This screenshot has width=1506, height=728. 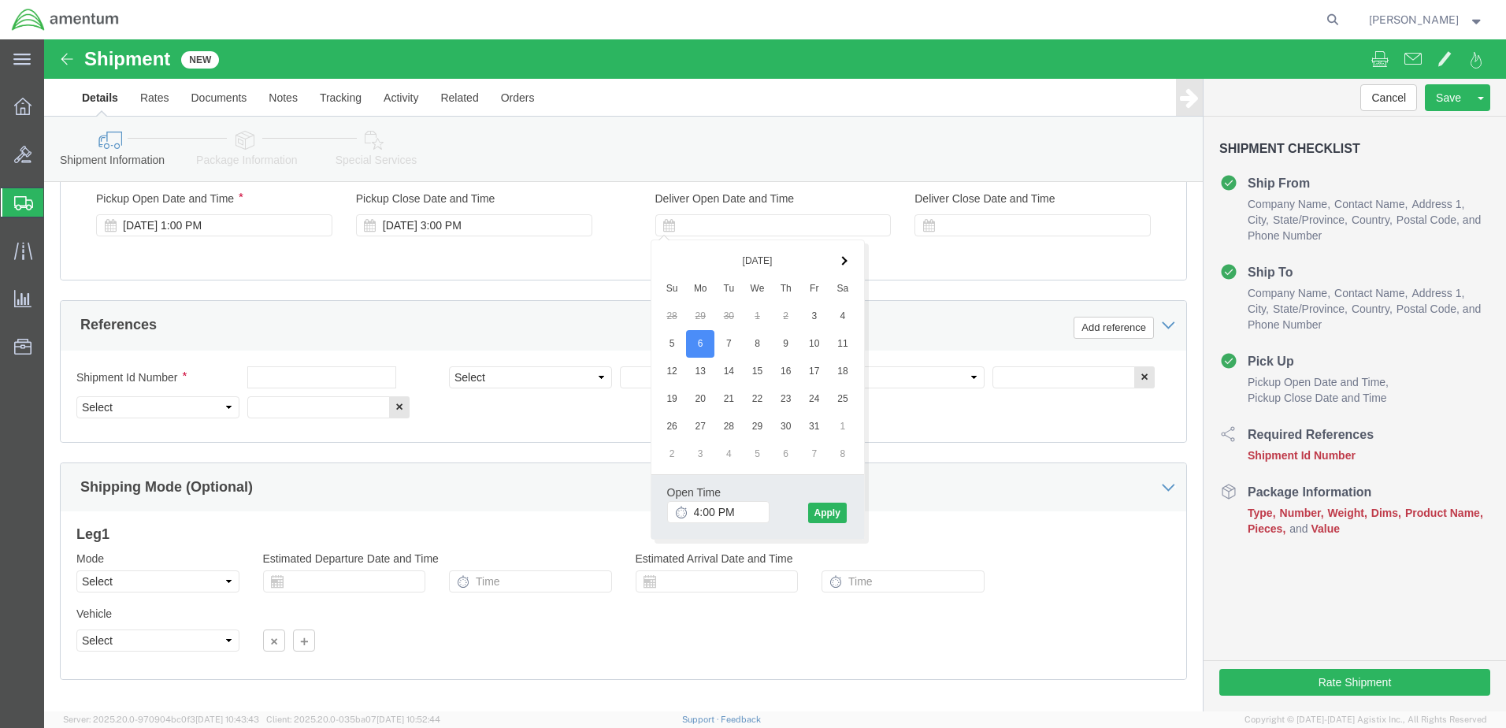 What do you see at coordinates (65, 20) in the screenshot?
I see `img: logo` at bounding box center [65, 20].